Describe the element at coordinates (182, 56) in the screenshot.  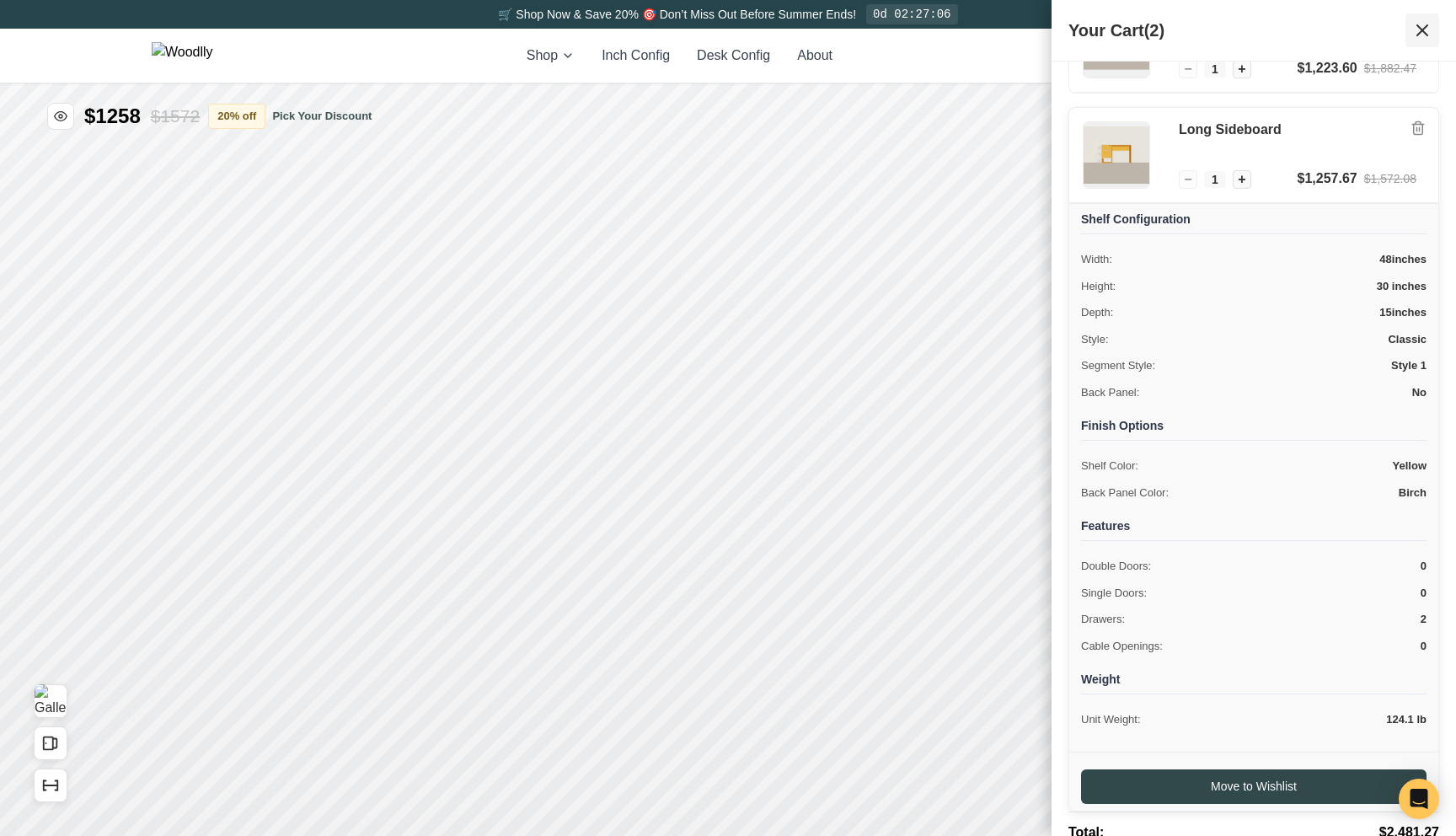
I see `img: Woodlly` at that location.